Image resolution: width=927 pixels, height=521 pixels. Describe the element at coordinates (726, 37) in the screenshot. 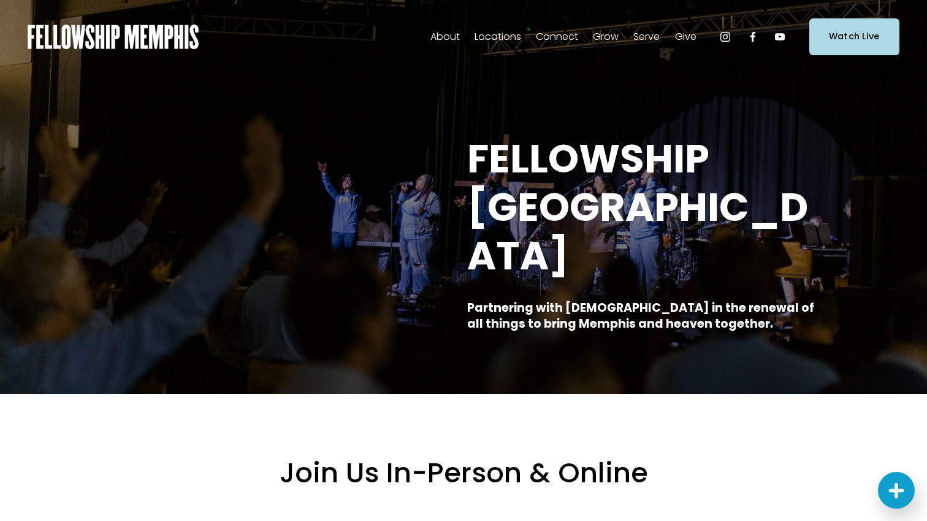

I see `a: Instagram` at that location.